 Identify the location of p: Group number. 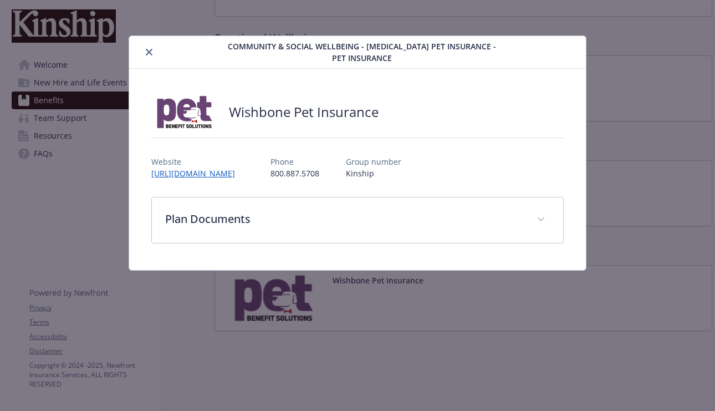
(374, 161).